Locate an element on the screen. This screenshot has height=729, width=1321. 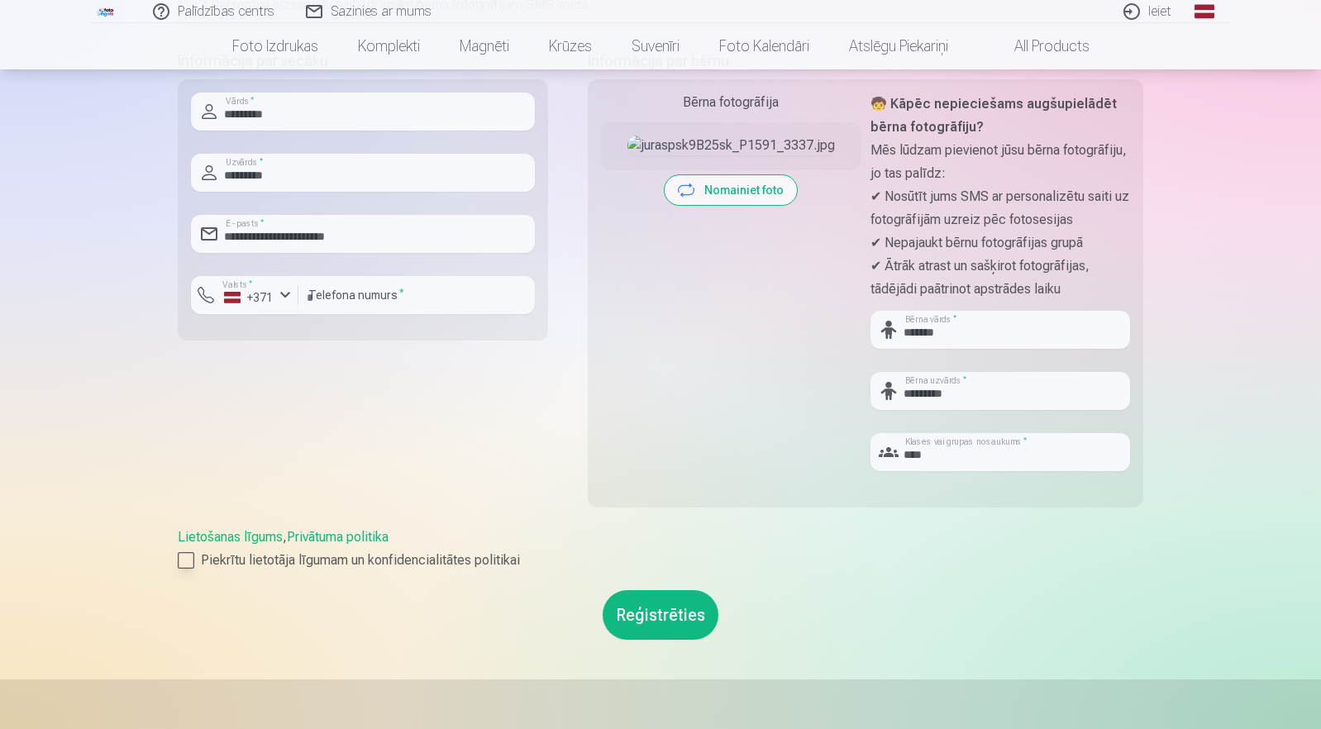
p: ✔ Nepajaukt bērnu fotogrāfijas grupā is located at coordinates (1001, 243).